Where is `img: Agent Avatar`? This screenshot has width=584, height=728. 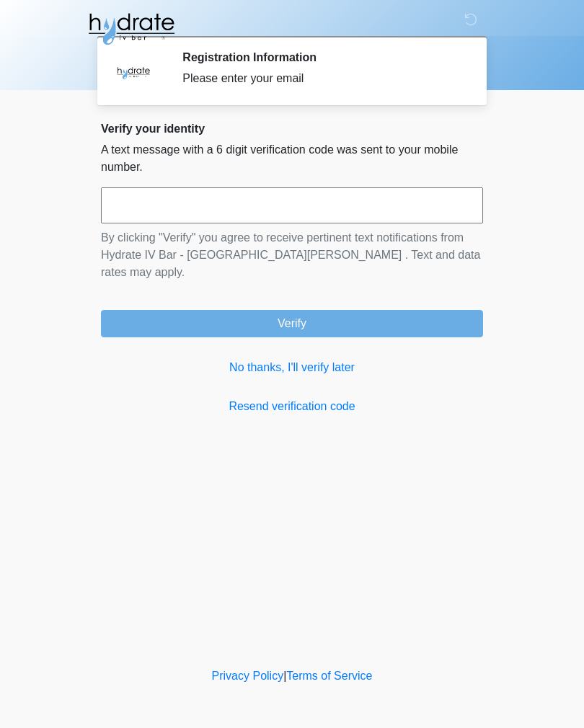 img: Agent Avatar is located at coordinates (133, 72).